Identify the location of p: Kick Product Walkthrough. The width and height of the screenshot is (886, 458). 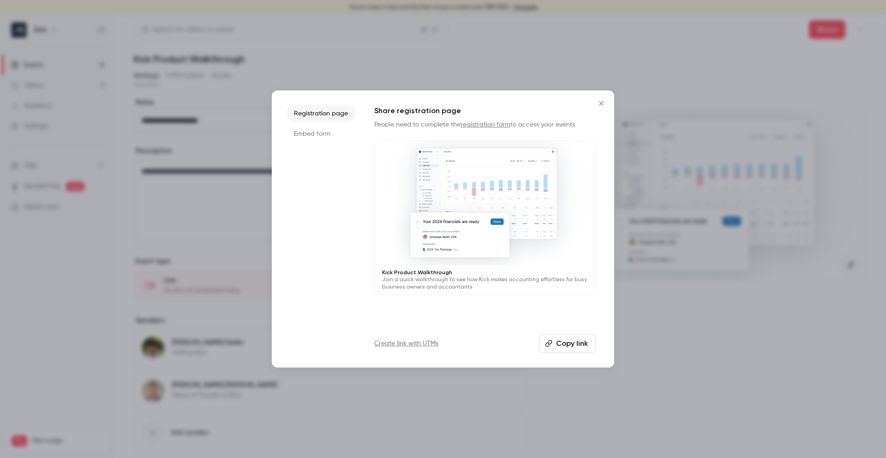
(485, 272).